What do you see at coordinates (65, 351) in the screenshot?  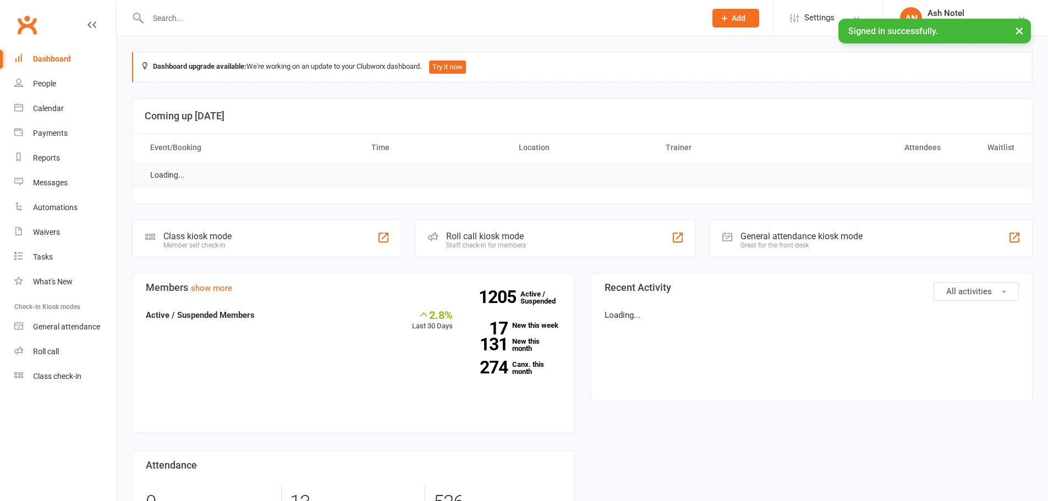 I see `a: Roll call` at bounding box center [65, 351].